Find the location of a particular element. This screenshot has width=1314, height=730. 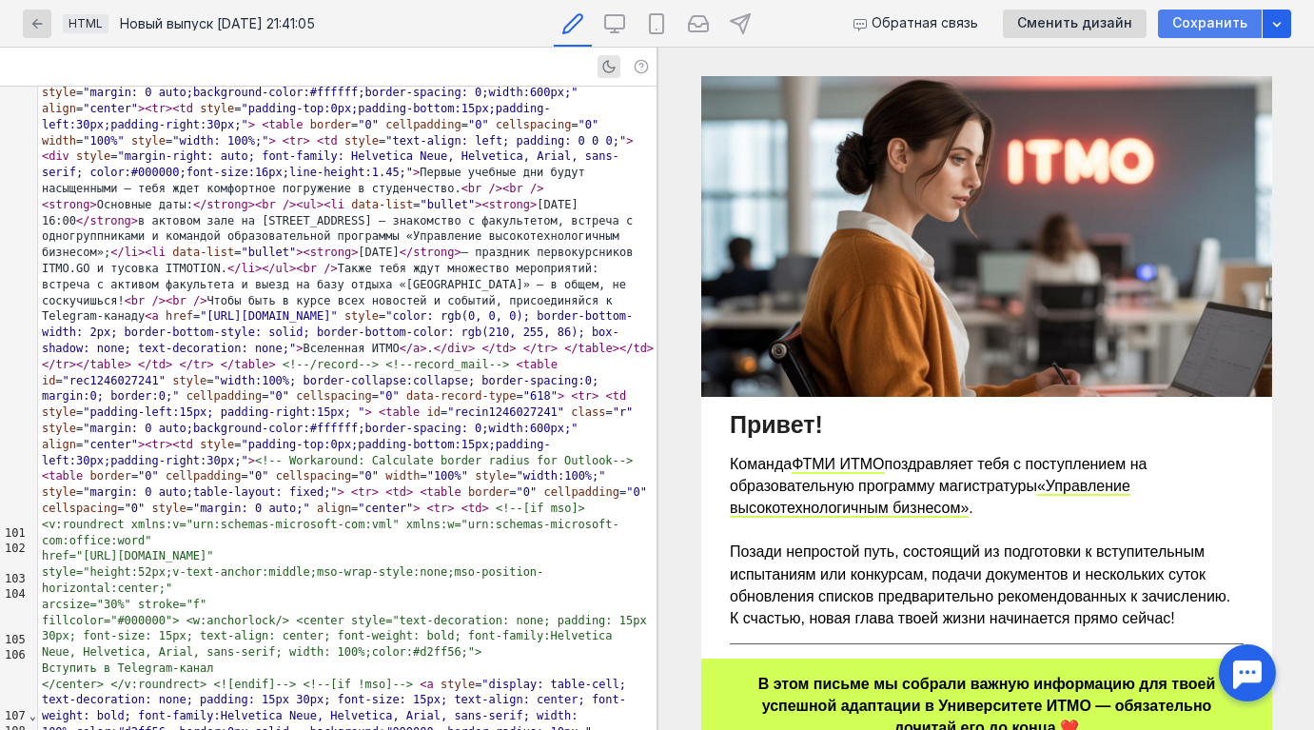

span: "margin: 0 auto;background-color:#ffffff;border-spacing: 0;width:600px;" is located at coordinates (330, 428).